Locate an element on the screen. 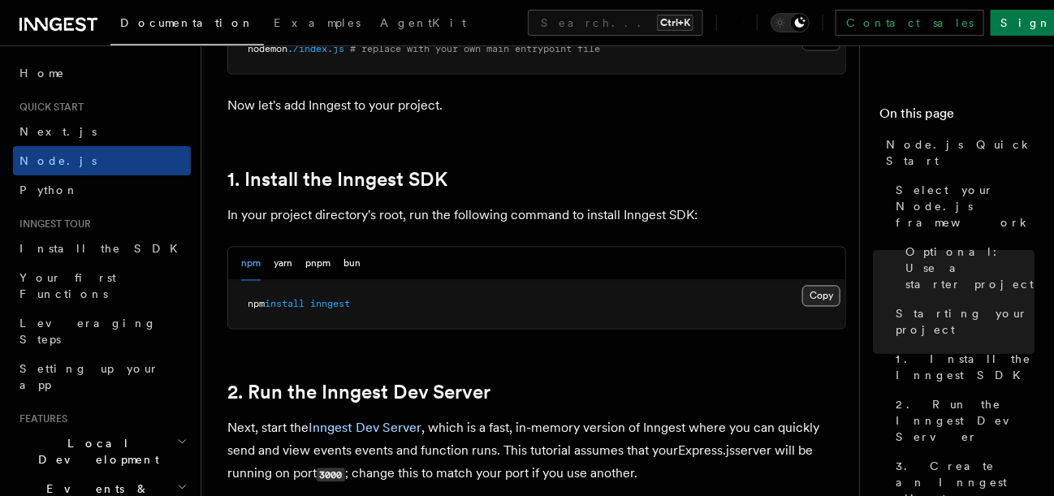  span: Install the SDK is located at coordinates (103, 249).